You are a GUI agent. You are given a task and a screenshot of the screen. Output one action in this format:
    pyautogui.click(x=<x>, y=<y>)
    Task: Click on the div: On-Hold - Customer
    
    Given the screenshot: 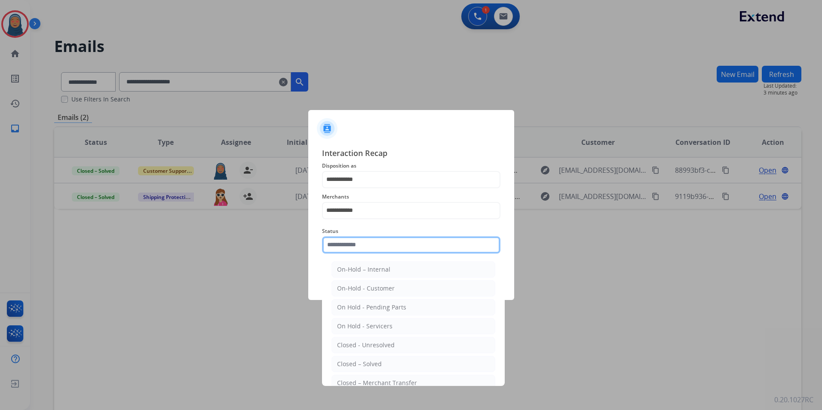 What is the action you would take?
    pyautogui.click(x=366, y=288)
    